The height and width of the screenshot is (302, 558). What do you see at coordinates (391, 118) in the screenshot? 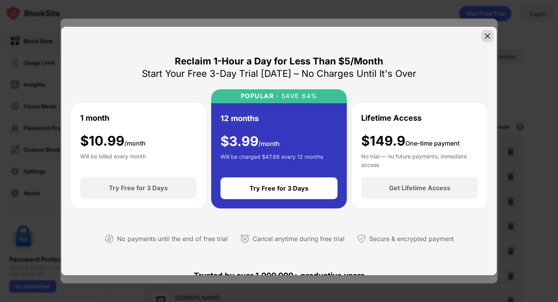
I see `div: Lifetime Access` at bounding box center [391, 118].